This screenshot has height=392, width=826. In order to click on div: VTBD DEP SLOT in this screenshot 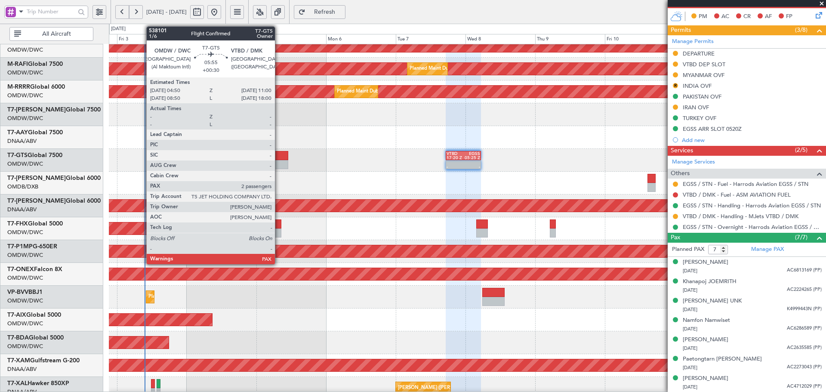, I will do `click(703, 64)`.